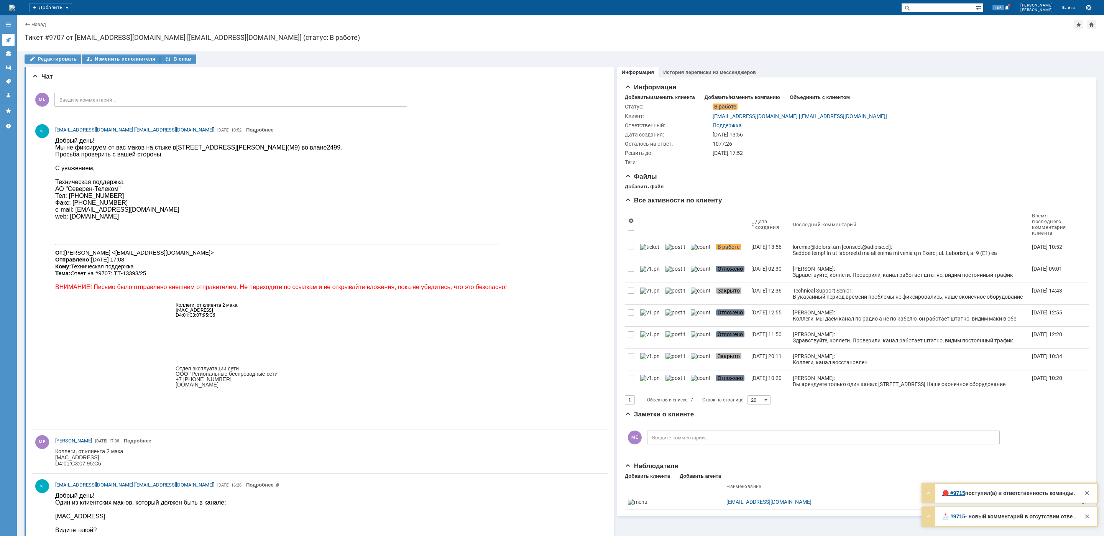 This screenshot has height=536, width=1104. Describe the element at coordinates (67, 10) in the screenshot. I see `span: 2499` at that location.